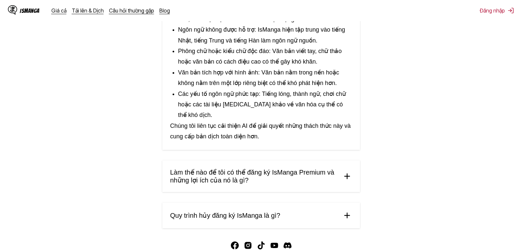 Image resolution: width=522 pixels, height=252 pixels. What do you see at coordinates (165, 11) in the screenshot?
I see `font: Blog` at bounding box center [165, 11].